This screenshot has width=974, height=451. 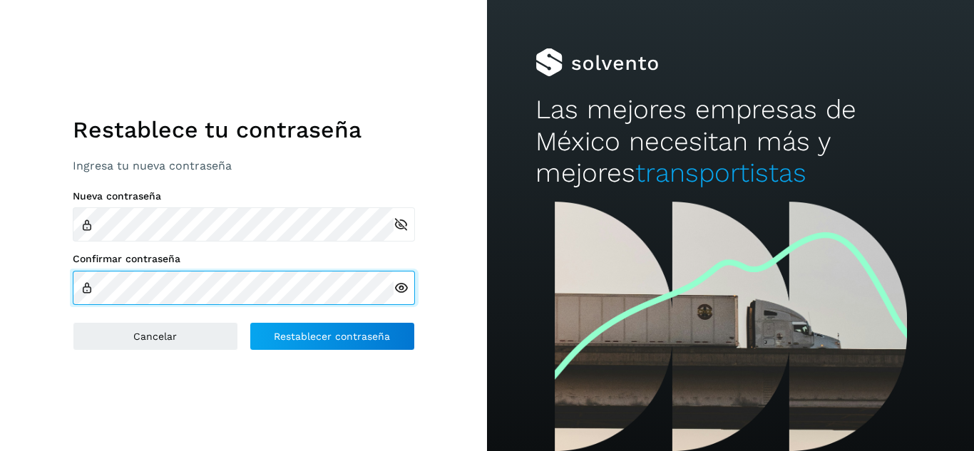 I want to click on span: transportistas, so click(x=721, y=173).